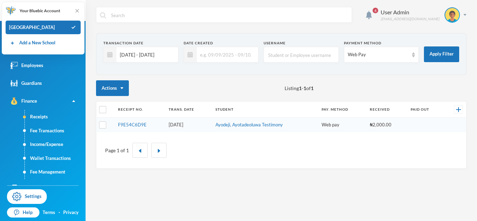  What do you see at coordinates (410, 12) in the screenshot?
I see `div: User Admin` at bounding box center [410, 12].